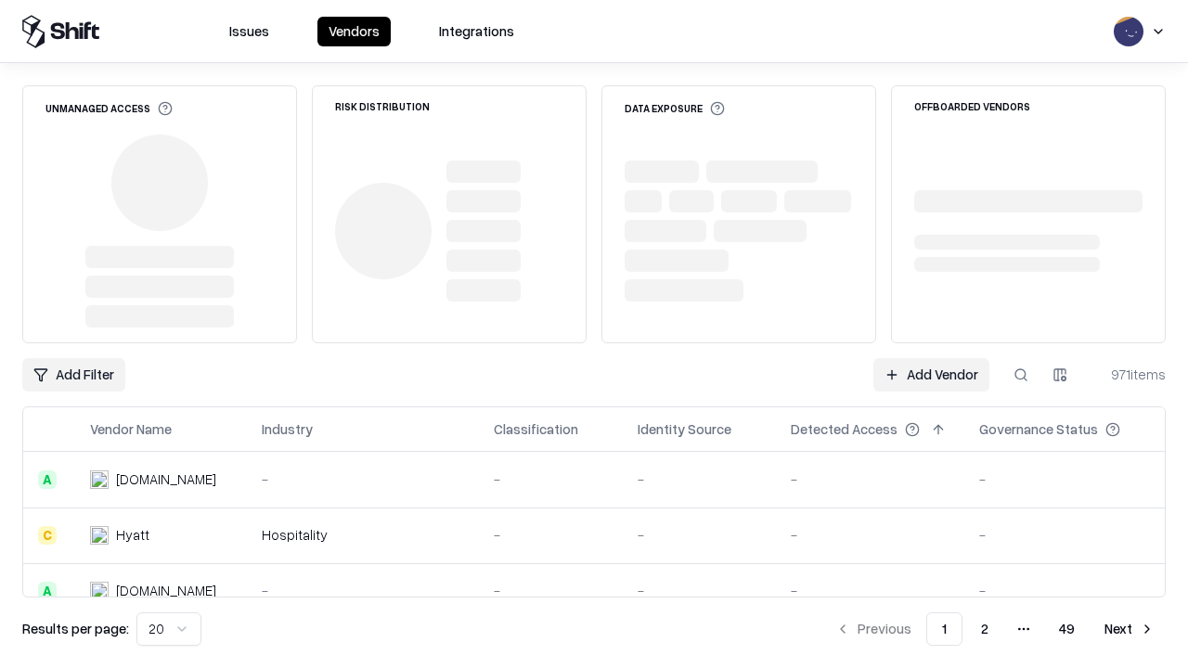 The width and height of the screenshot is (1188, 668). Describe the element at coordinates (354, 32) in the screenshot. I see `button: Vendors` at that location.